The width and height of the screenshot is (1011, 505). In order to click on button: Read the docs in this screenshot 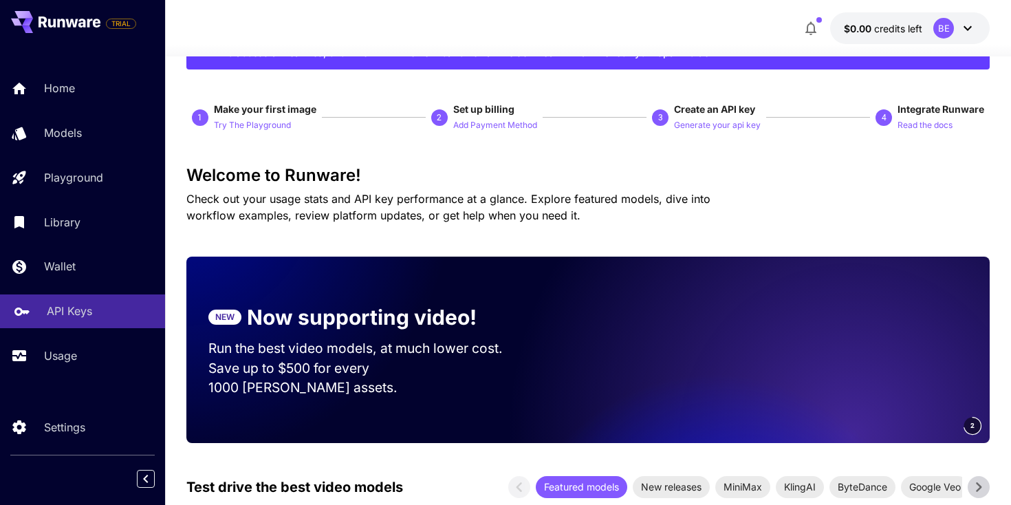, I will do `click(925, 125)`.